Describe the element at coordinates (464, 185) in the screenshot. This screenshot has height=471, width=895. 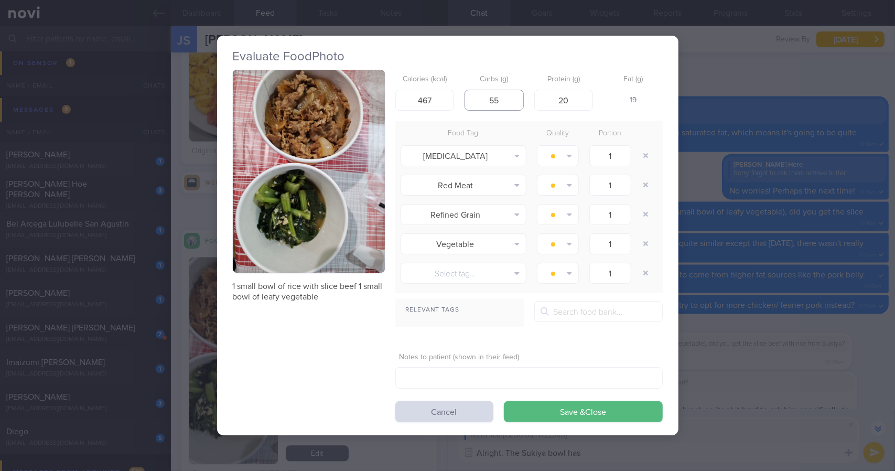
I see `button: Red Meat` at that location.